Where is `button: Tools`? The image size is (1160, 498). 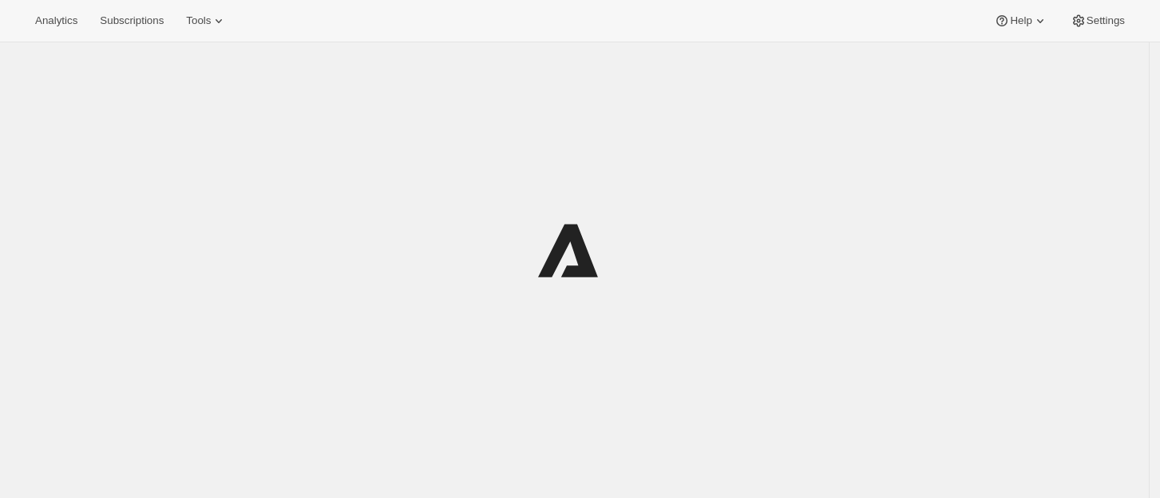
button: Tools is located at coordinates (206, 21).